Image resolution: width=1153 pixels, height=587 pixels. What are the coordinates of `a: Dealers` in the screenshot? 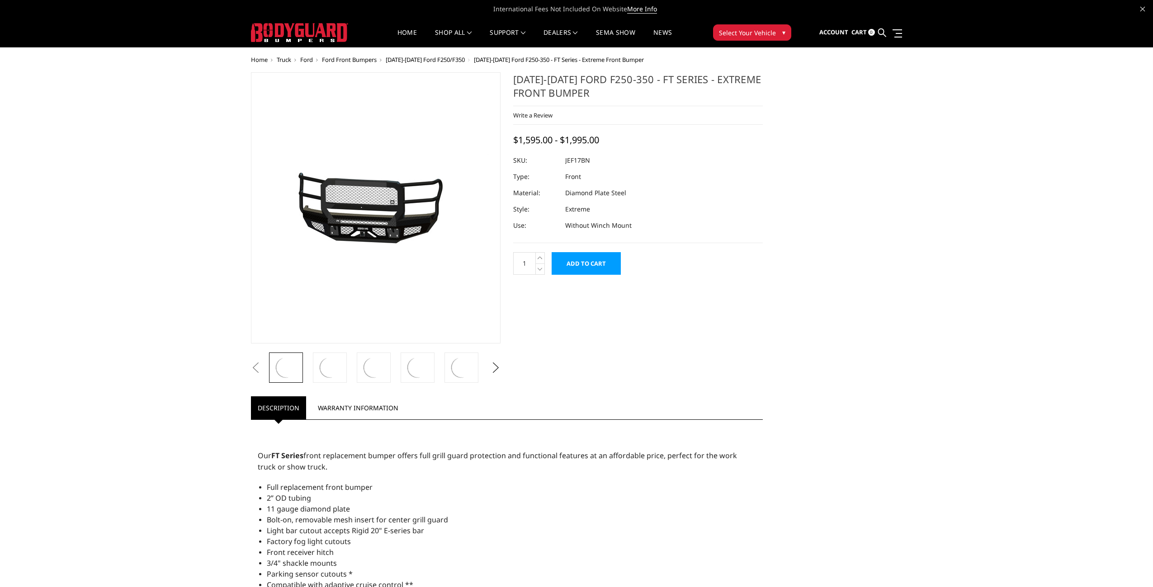 It's located at (560, 38).